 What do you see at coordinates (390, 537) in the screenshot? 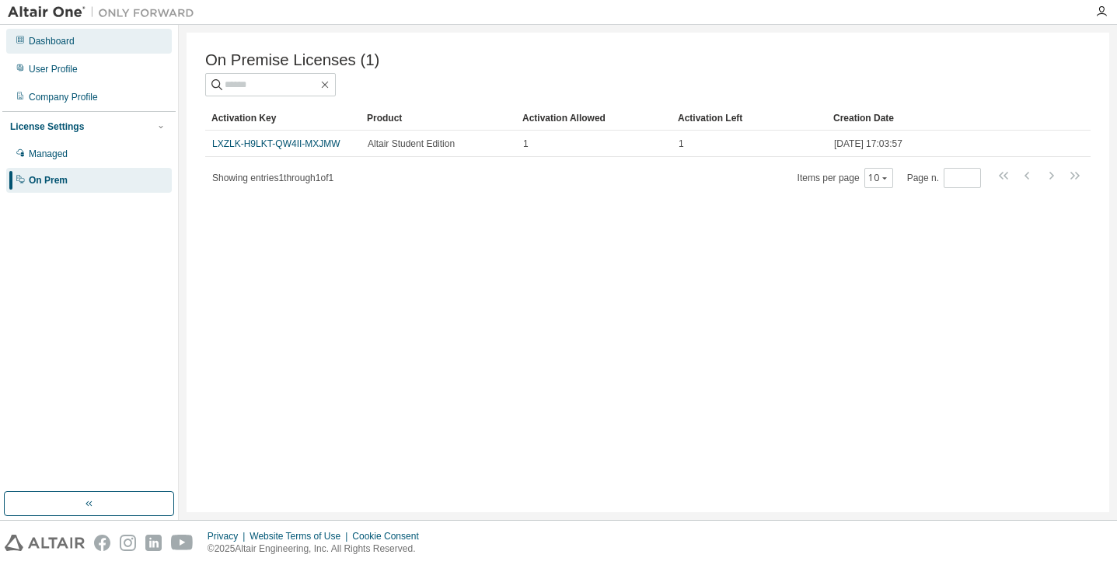
I see `div: Cookie Consent` at bounding box center [390, 537].